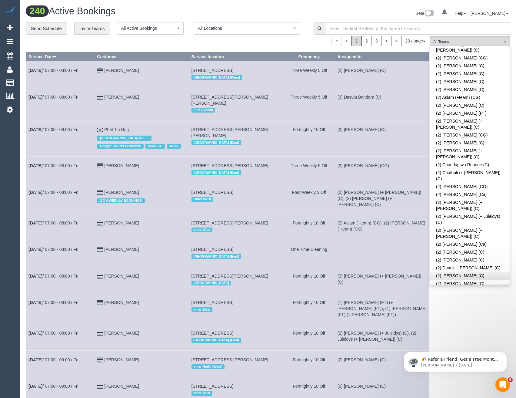 The height and width of the screenshot is (398, 516). What do you see at coordinates (511, 380) in the screenshot?
I see `span: 9` at bounding box center [511, 380].